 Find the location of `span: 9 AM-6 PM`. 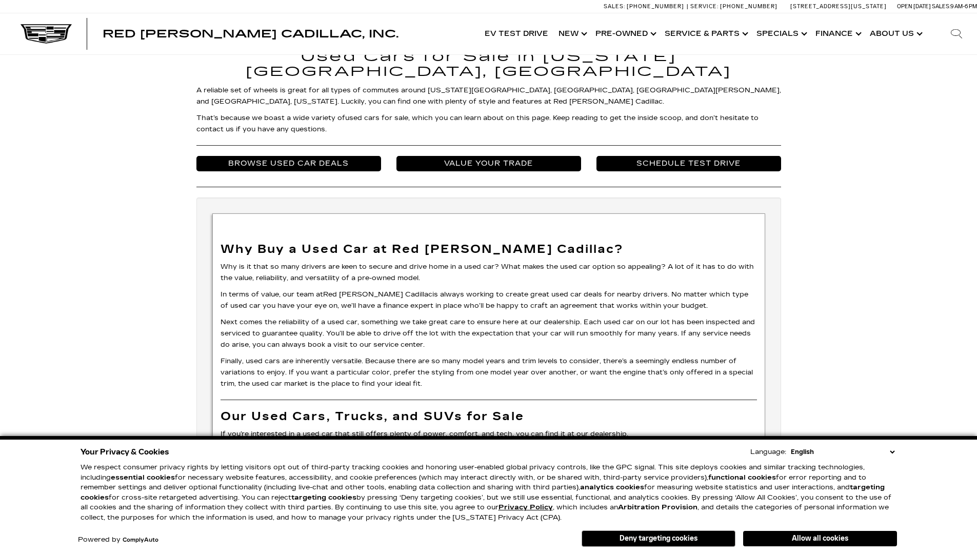

span: 9 AM-6 PM is located at coordinates (964, 6).